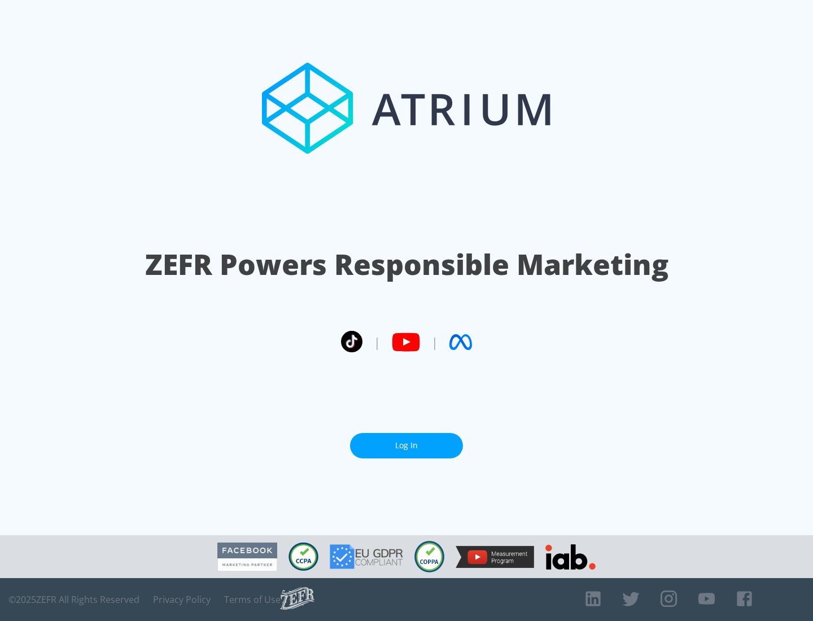 This screenshot has width=813, height=621. I want to click on img: CCPA Compliant, so click(303, 556).